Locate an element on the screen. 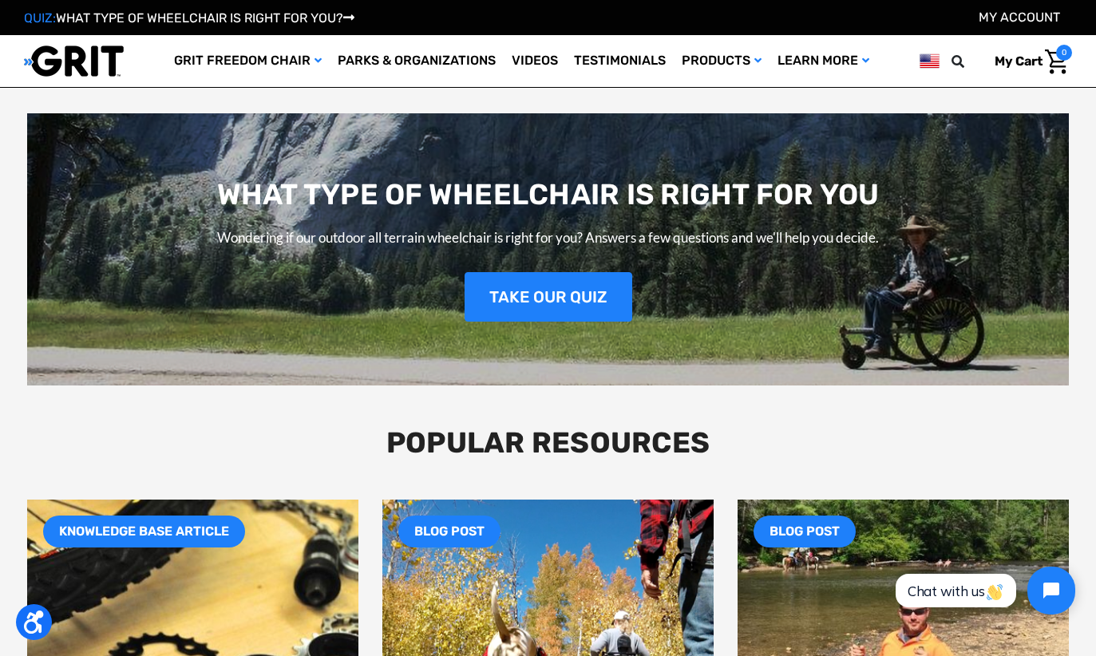 This screenshot has width=1096, height=656. a: TAKE OUR QUIZ is located at coordinates (548, 297).